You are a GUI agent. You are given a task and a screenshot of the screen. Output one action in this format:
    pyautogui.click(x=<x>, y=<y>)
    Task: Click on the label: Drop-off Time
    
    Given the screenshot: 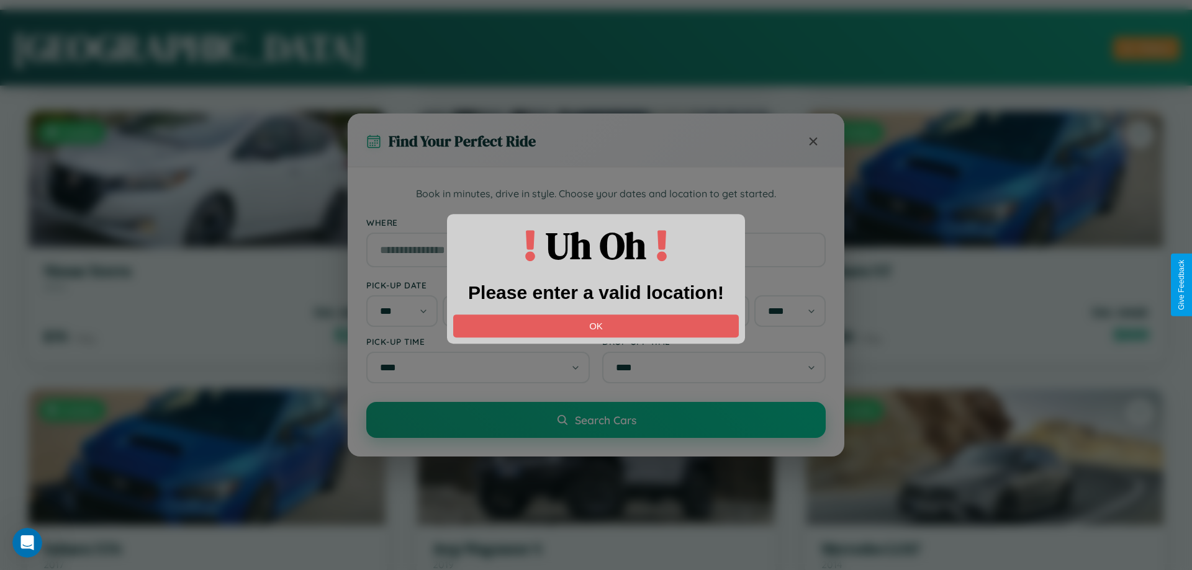 What is the action you would take?
    pyautogui.click(x=714, y=341)
    